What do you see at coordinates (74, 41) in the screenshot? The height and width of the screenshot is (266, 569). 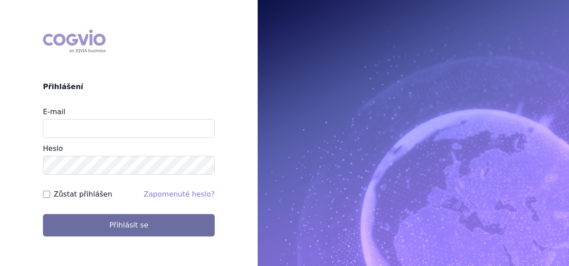 I see `div: COGVIO` at bounding box center [74, 41].